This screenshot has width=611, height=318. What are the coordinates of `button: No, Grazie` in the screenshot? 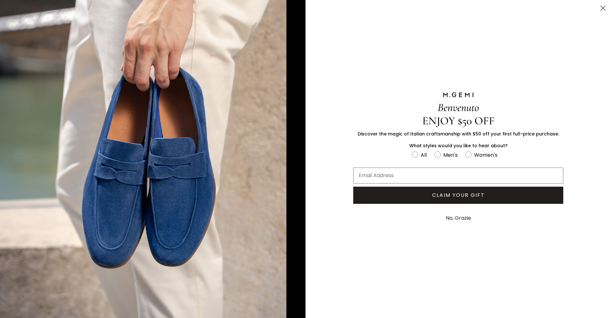 It's located at (458, 218).